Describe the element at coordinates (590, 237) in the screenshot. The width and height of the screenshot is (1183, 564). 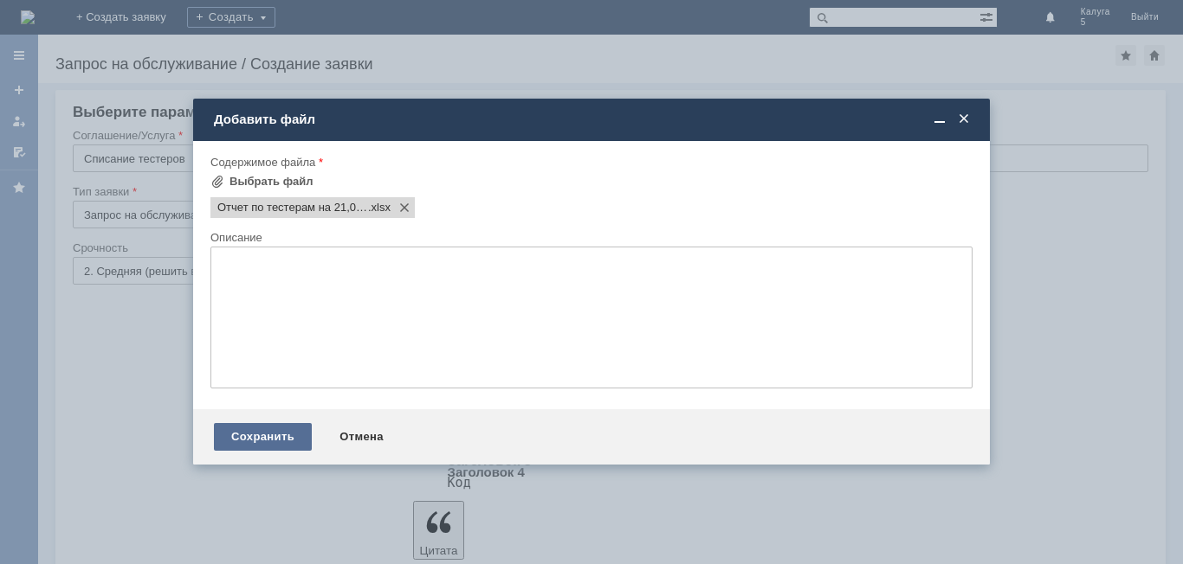
I see `div: Описание` at that location.